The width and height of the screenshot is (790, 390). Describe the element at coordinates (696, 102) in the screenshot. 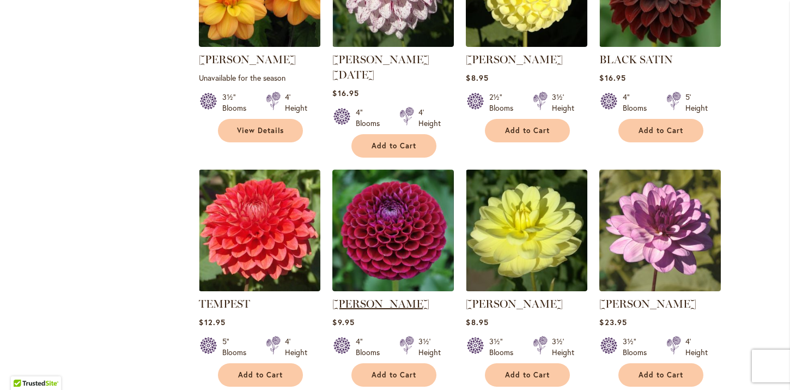

I see `div: 5' Height` at that location.